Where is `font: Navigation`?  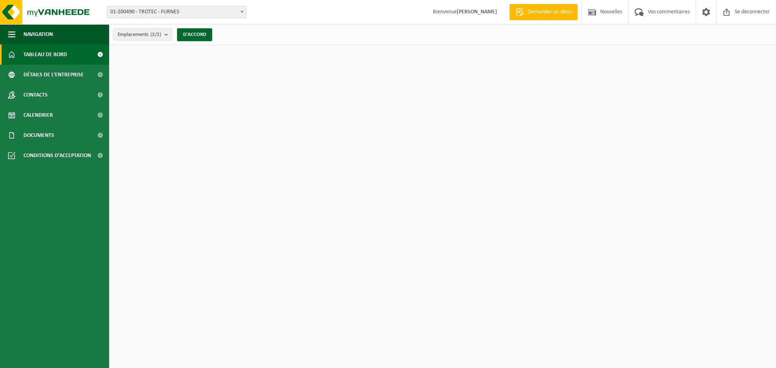 font: Navigation is located at coordinates (38, 34).